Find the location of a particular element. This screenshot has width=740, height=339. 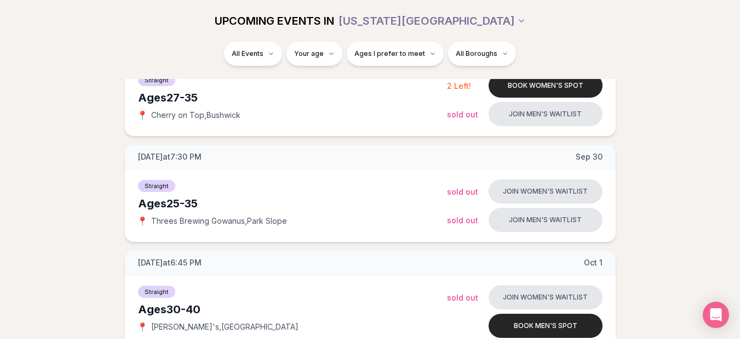

a: Book women's spot is located at coordinates (546, 85).